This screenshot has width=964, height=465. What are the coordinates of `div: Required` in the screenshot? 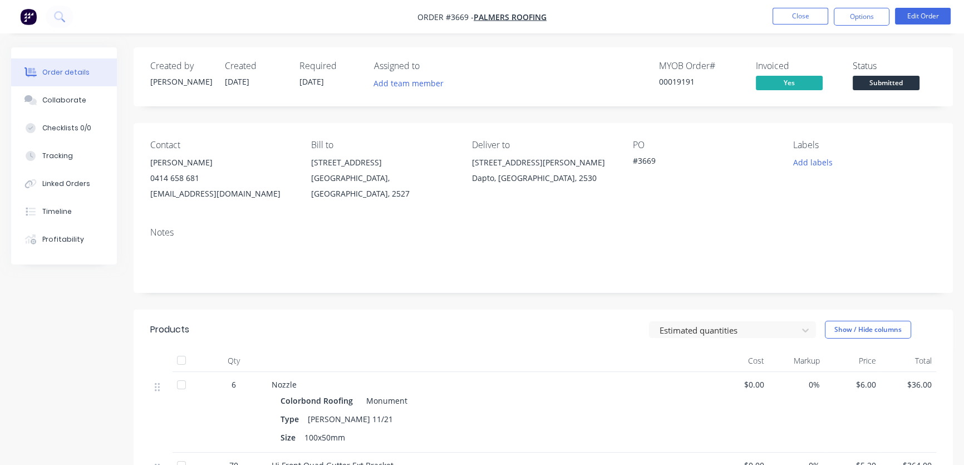 It's located at (330, 66).